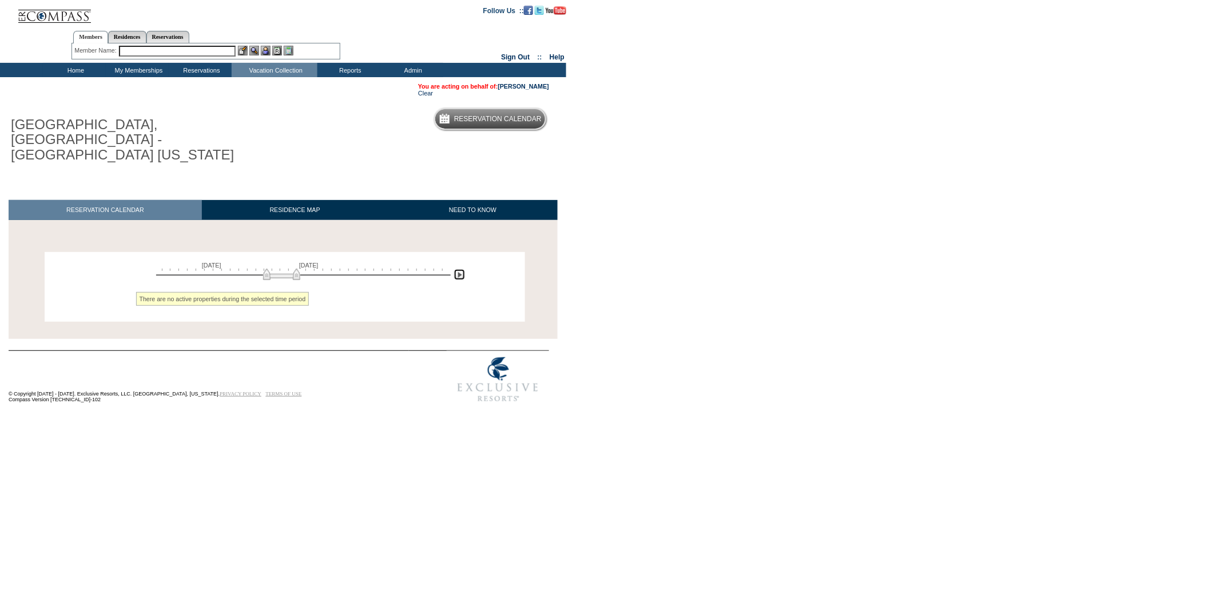 The width and height of the screenshot is (1220, 603). What do you see at coordinates (539, 10) in the screenshot?
I see `img: Follow us on Twitter` at bounding box center [539, 10].